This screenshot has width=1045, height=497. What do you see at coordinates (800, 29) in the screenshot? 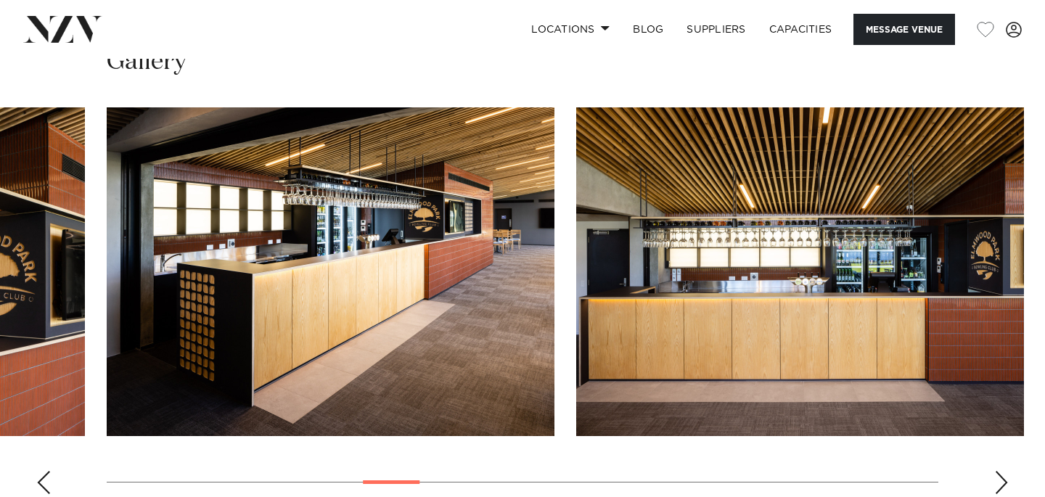
I see `a: Capacities` at bounding box center [800, 29].